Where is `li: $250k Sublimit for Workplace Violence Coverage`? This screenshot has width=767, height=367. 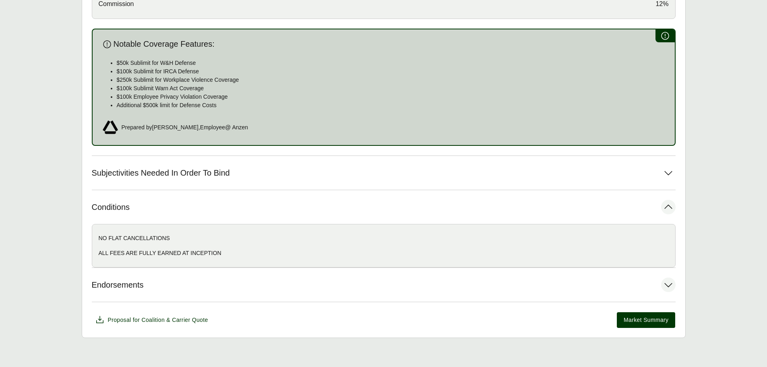
li: $250k Sublimit for Workplace Violence Coverage is located at coordinates (391, 80).